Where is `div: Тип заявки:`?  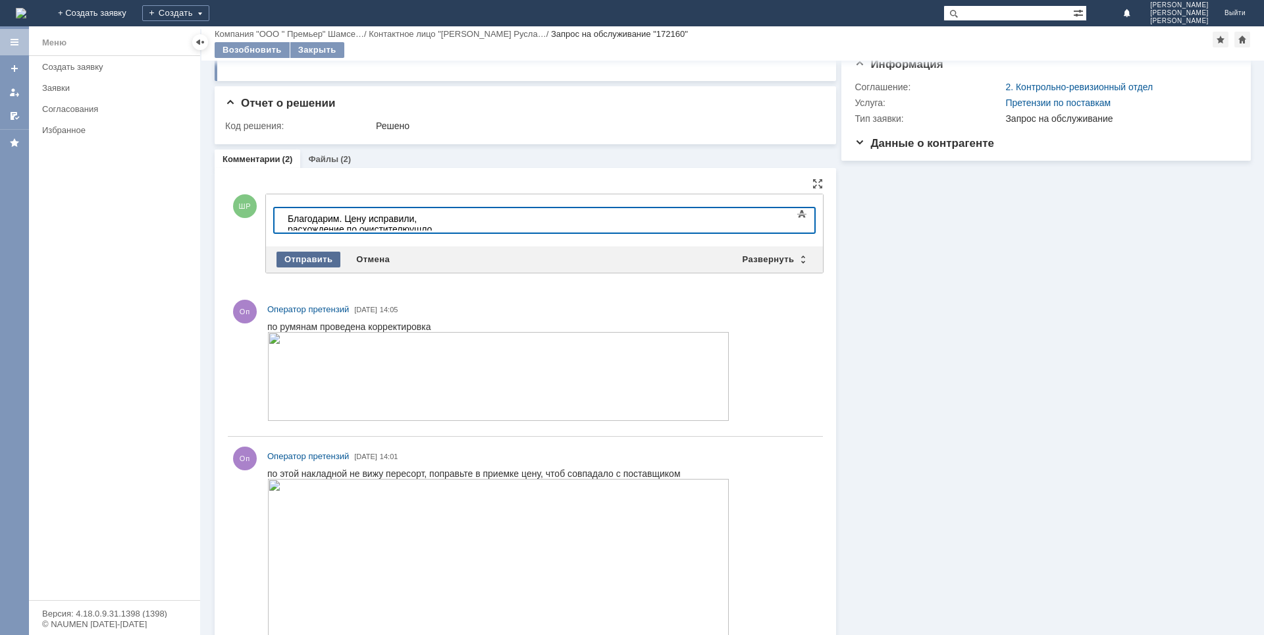
div: Тип заявки: is located at coordinates (928, 118).